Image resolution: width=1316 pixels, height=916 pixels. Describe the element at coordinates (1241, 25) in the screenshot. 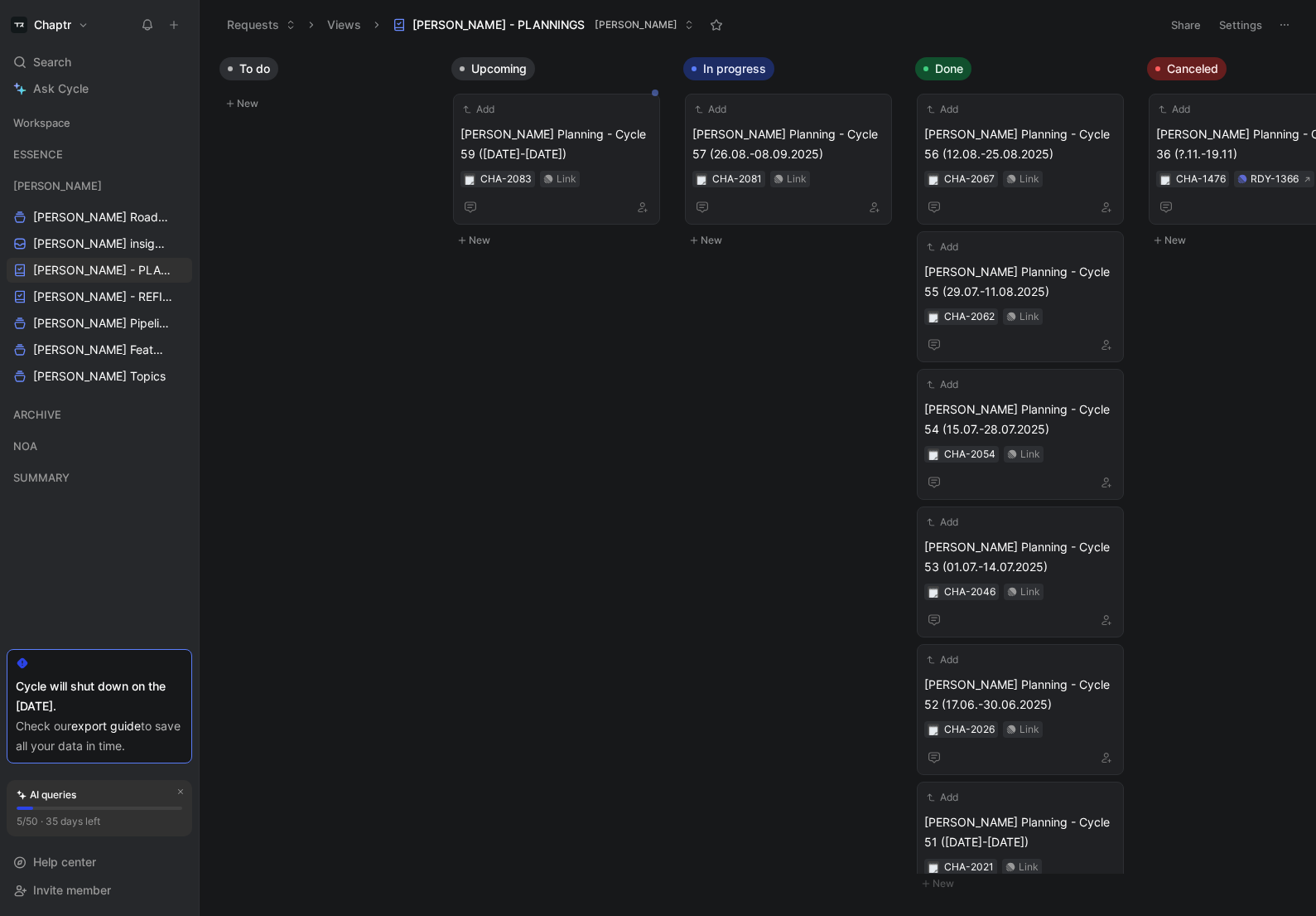

I see `button: Settings` at that location.